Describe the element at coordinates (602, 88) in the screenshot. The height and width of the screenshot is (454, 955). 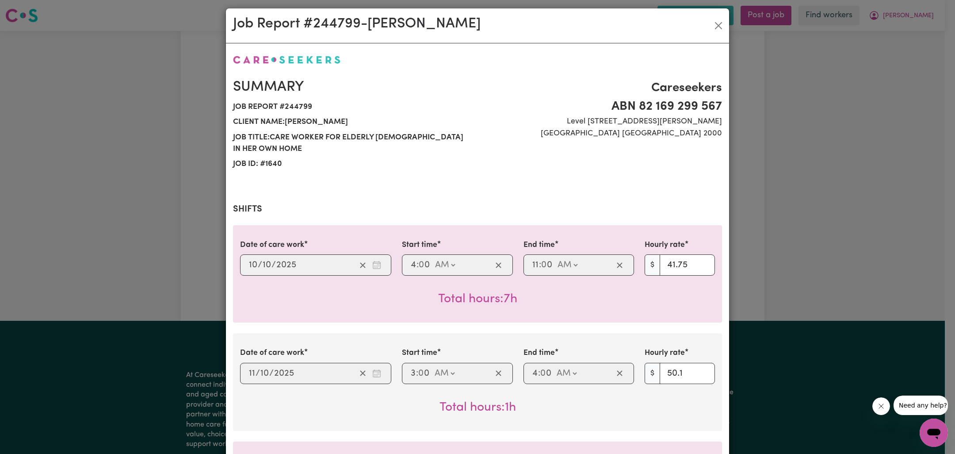
I see `span: Careseekers` at that location.